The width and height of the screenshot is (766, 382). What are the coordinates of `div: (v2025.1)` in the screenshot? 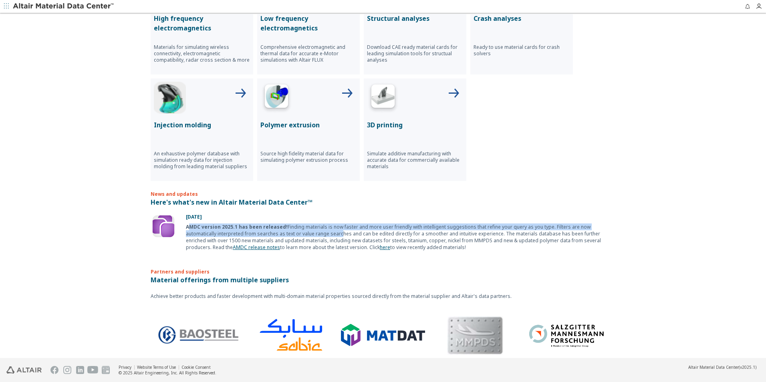 It's located at (722, 367).